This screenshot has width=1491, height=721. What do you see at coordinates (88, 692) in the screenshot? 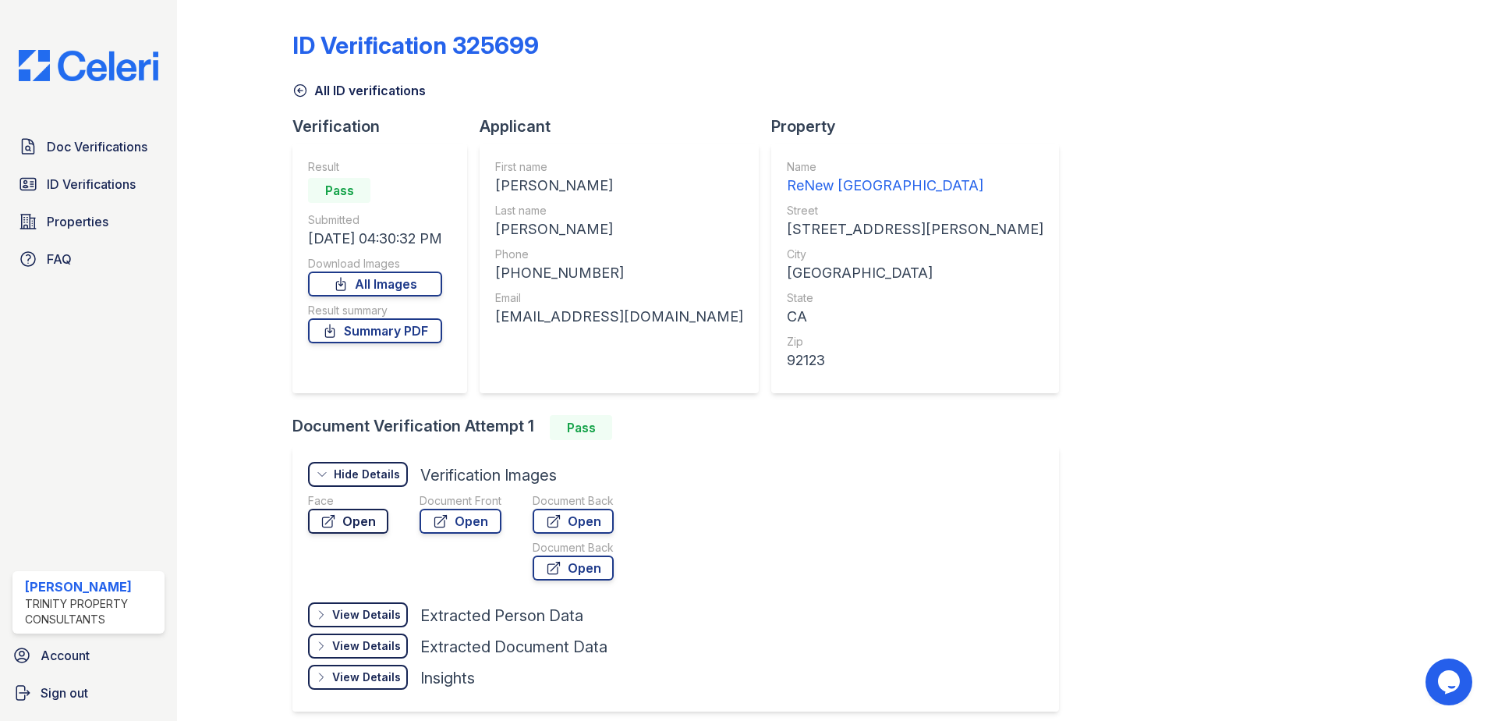
I see `button: Sign out` at bounding box center [88, 692].